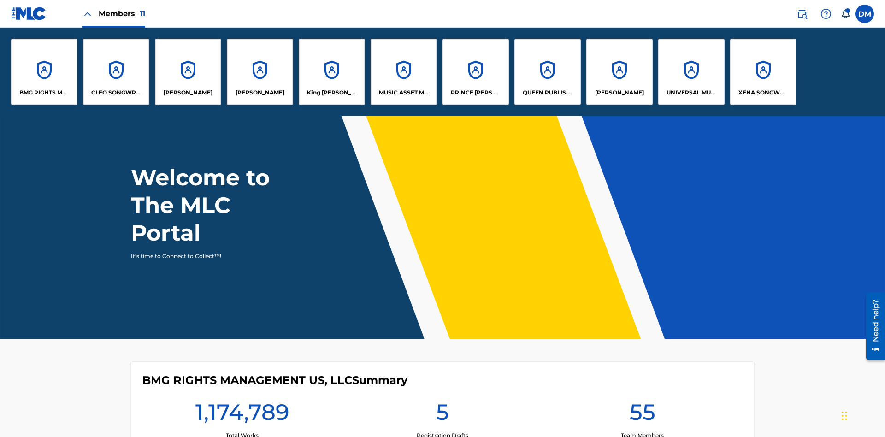 Image resolution: width=885 pixels, height=437 pixels. Describe the element at coordinates (29, 13) in the screenshot. I see `img: MLC Logo` at that location.